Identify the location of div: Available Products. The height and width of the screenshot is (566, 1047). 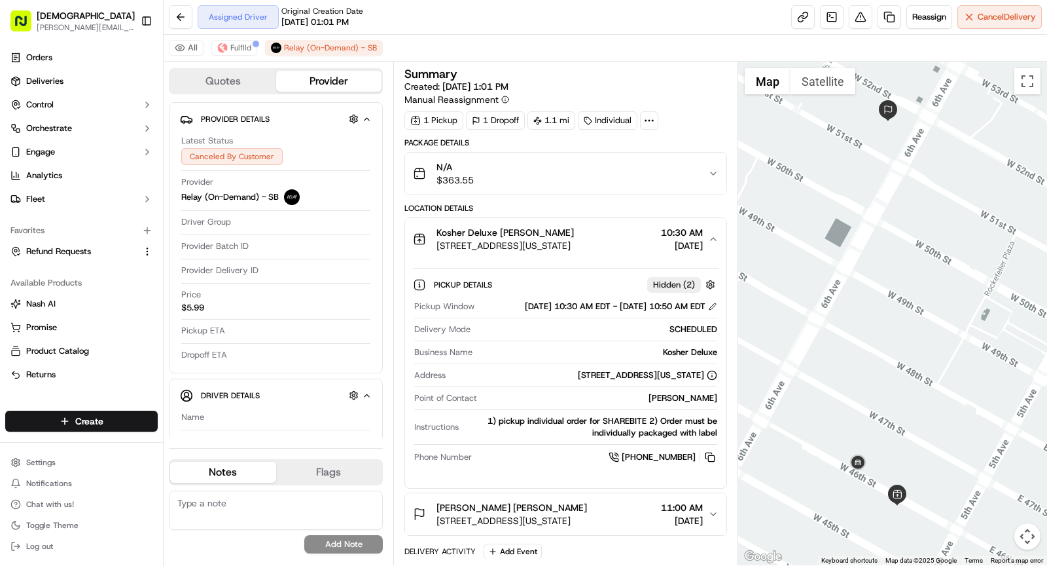
(81, 283).